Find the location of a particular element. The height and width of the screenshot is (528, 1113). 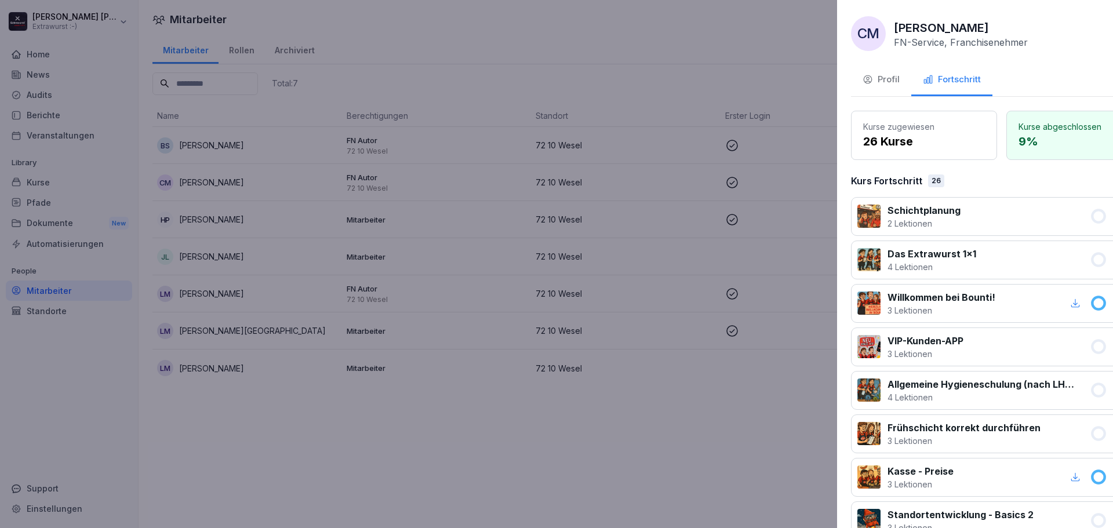

p: Standortentwicklung - Basics 2 is located at coordinates (961, 515).